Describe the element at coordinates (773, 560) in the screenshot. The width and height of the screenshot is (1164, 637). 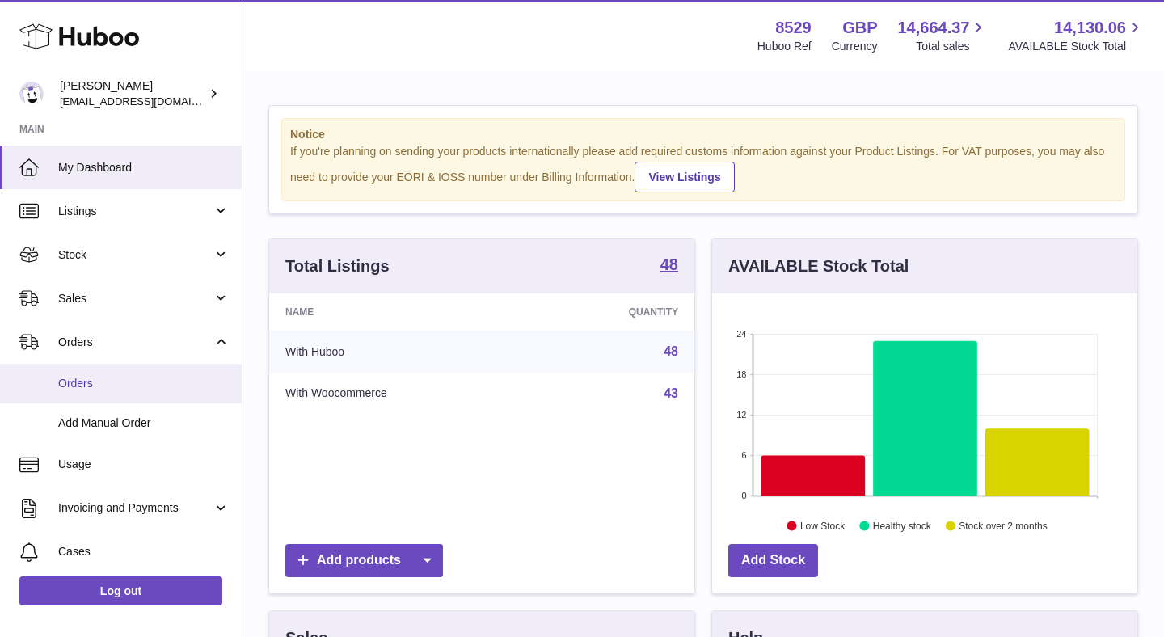
I see `a: Add Stock` at that location.